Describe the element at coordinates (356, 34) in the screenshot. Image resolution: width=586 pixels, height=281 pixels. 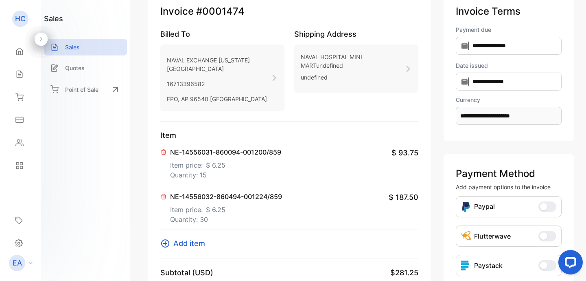
I see `p: Shipping Address` at that location.